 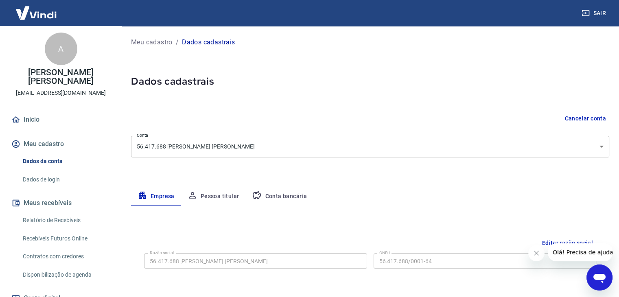 What do you see at coordinates (65, 161) in the screenshot?
I see `a: Dados da conta` at bounding box center [65, 161].